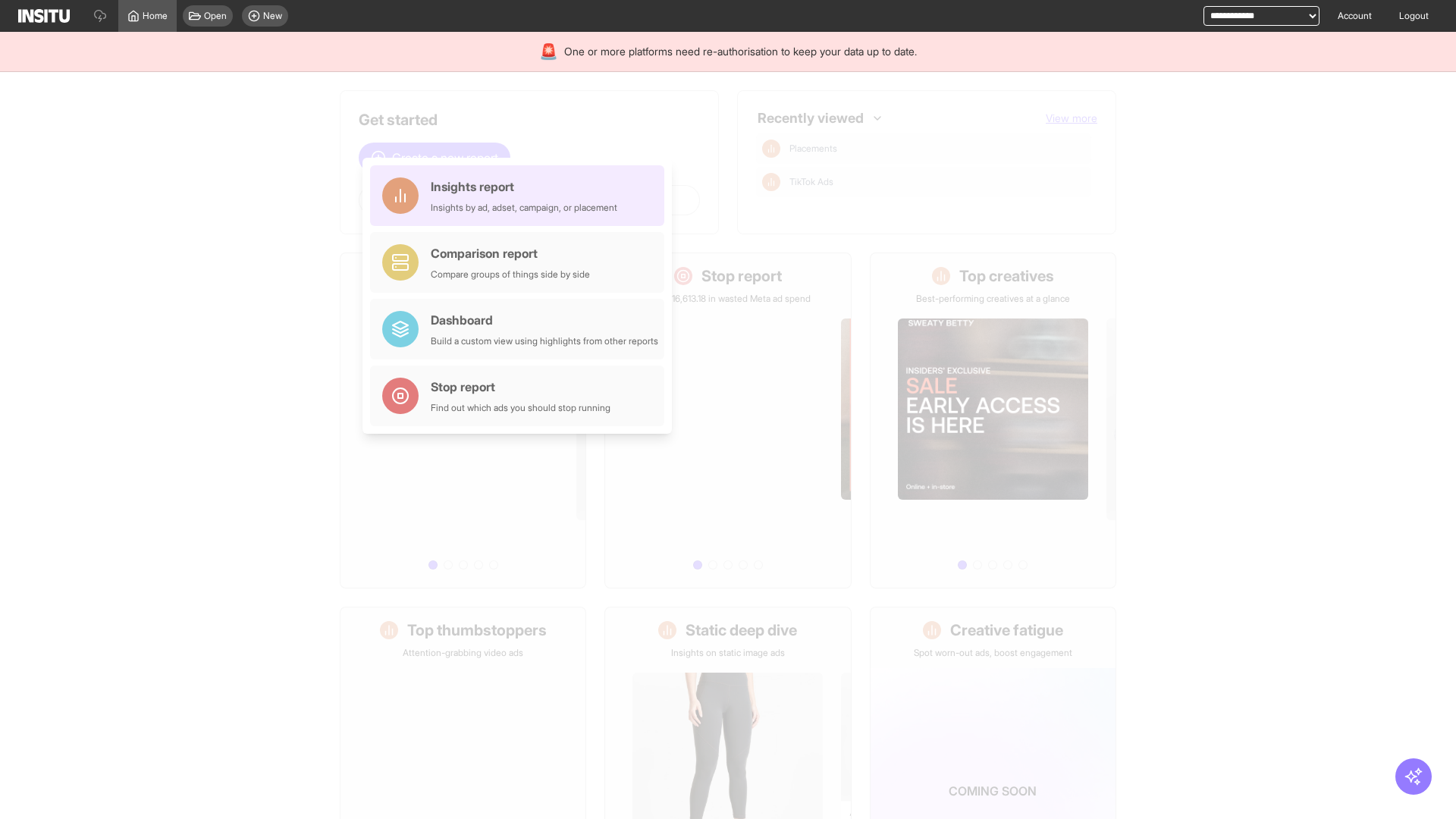 The width and height of the screenshot is (1456, 819). What do you see at coordinates (740, 52) in the screenshot?
I see `span: One or more platforms need re-authorisation to keep your data up to date.` at bounding box center [740, 52].